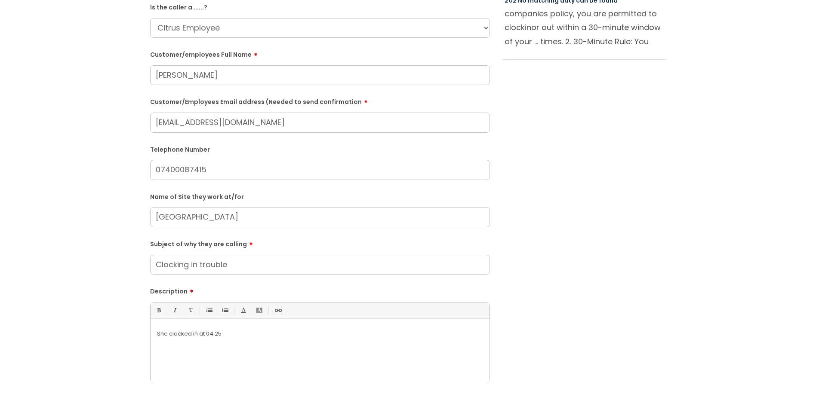  I want to click on a: 1. Ordered List (Ctrl-Shift-8), so click(224, 310).